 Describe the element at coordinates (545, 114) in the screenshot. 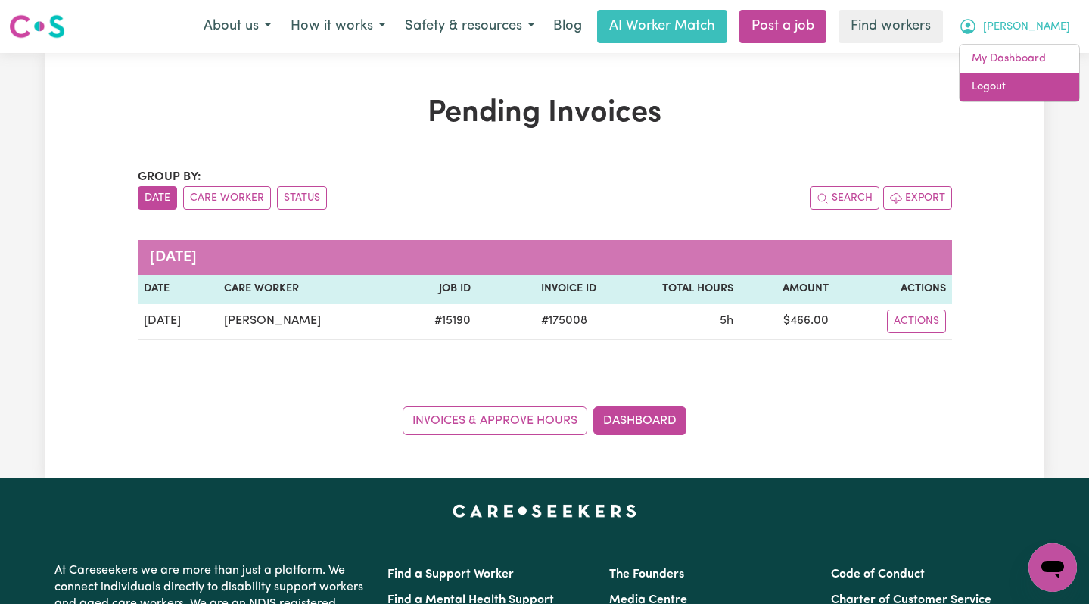

I see `h1: Pending Invoices` at that location.